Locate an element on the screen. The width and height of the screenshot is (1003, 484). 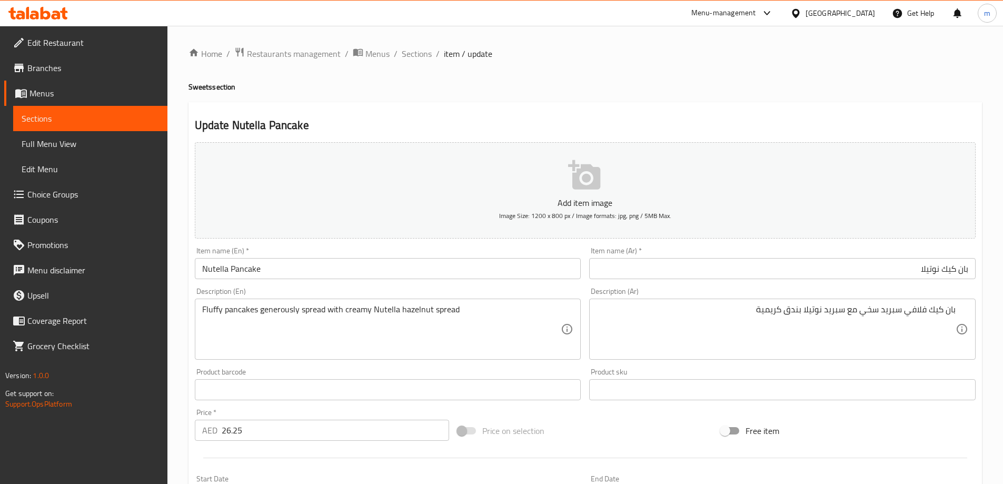
span: Free item is located at coordinates (763, 431).